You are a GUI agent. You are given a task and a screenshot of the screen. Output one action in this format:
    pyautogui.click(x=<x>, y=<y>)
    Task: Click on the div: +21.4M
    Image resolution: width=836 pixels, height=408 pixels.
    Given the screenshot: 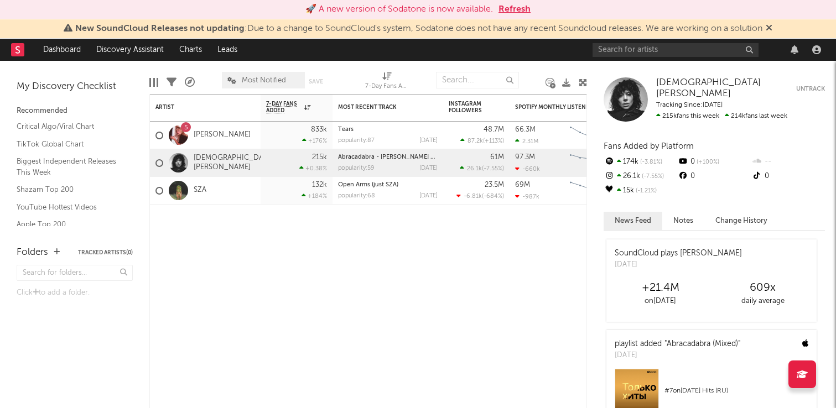 What is the action you would take?
    pyautogui.click(x=660, y=288)
    